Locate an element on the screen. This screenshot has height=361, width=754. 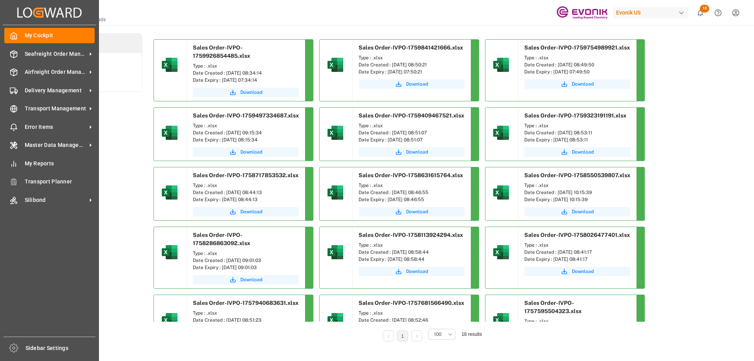
span: 18 is located at coordinates (705, 9).